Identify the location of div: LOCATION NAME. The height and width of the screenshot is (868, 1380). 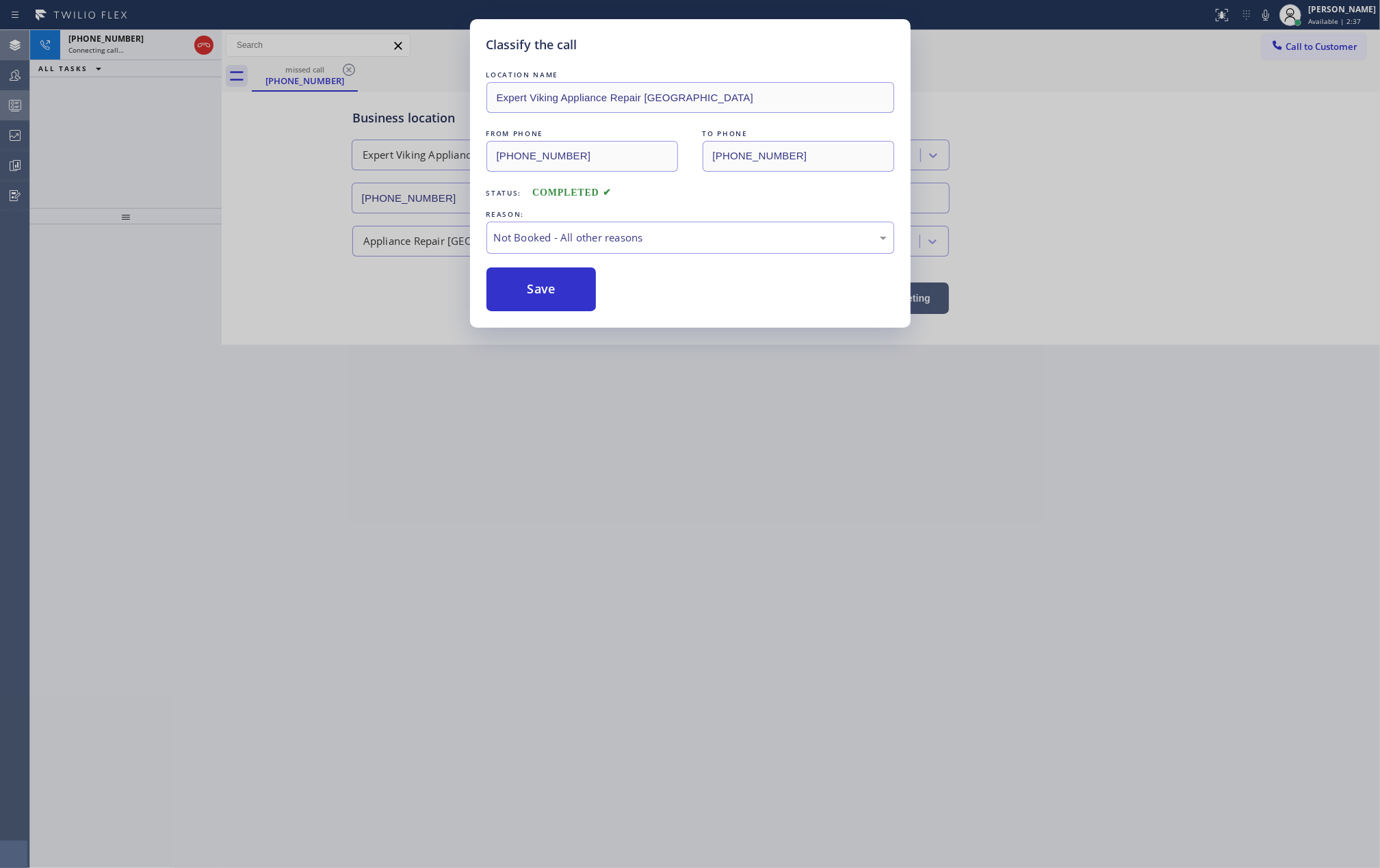
(690, 75).